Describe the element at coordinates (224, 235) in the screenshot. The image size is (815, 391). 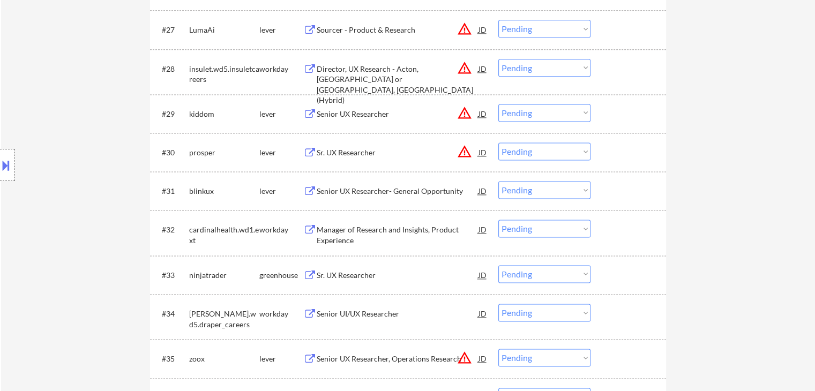
I see `div: cardinalhealth.wd1.ext` at that location.